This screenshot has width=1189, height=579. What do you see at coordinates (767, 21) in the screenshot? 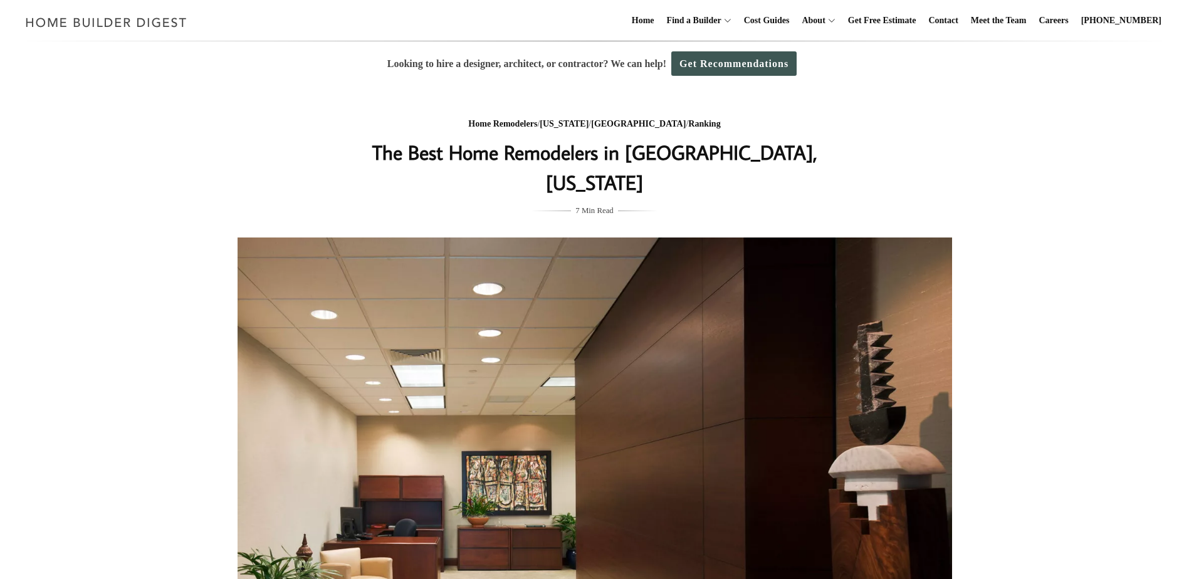
I see `a: Cost Guides` at bounding box center [767, 21].